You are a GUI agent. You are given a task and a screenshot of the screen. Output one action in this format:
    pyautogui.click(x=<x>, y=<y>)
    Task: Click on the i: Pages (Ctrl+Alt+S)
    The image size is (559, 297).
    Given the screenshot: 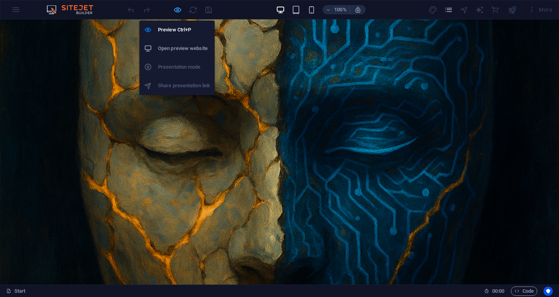 What is the action you would take?
    pyautogui.click(x=448, y=10)
    